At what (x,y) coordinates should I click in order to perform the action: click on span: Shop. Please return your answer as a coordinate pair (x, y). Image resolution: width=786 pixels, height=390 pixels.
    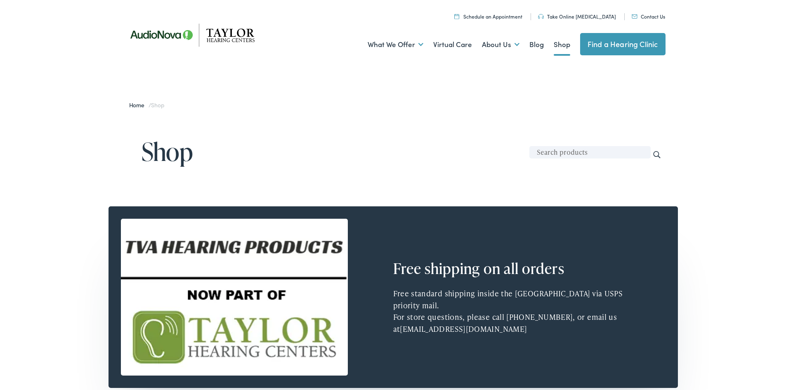
    Looking at the image, I should click on (158, 105).